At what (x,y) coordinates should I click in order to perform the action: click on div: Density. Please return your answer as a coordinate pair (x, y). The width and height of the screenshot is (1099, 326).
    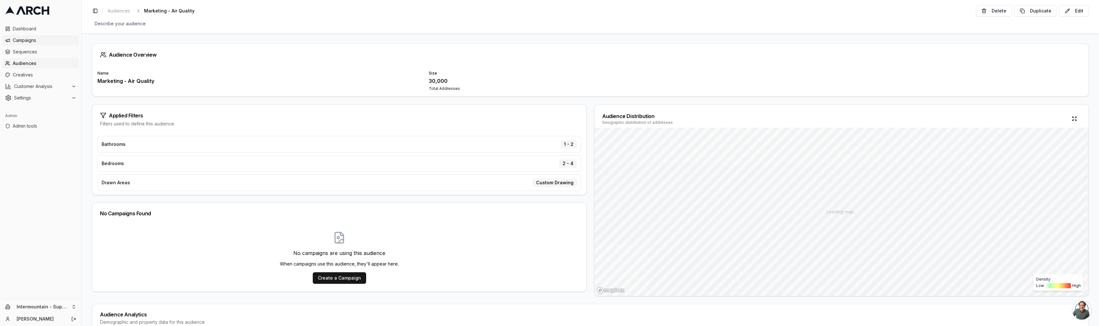
    Looking at the image, I should click on (1059, 279).